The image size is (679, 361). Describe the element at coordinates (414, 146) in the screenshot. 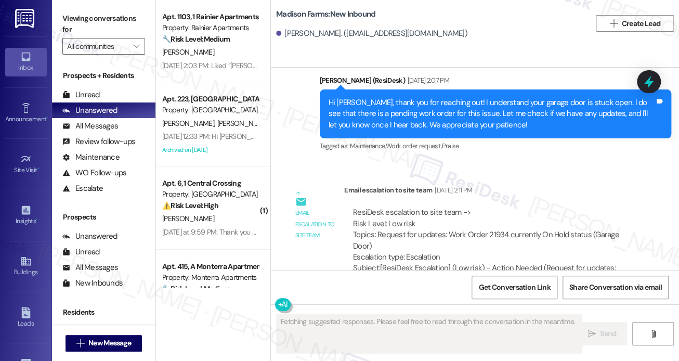

I see `span: Work order request ,` at that location.